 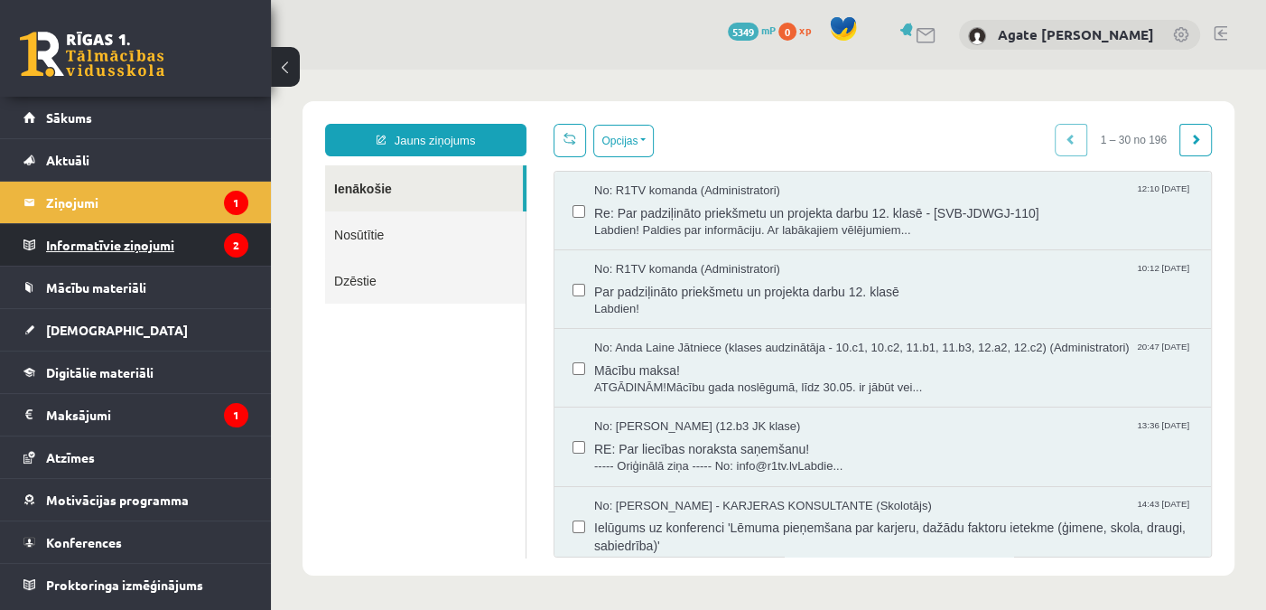 I want to click on span: Sākums, so click(x=69, y=117).